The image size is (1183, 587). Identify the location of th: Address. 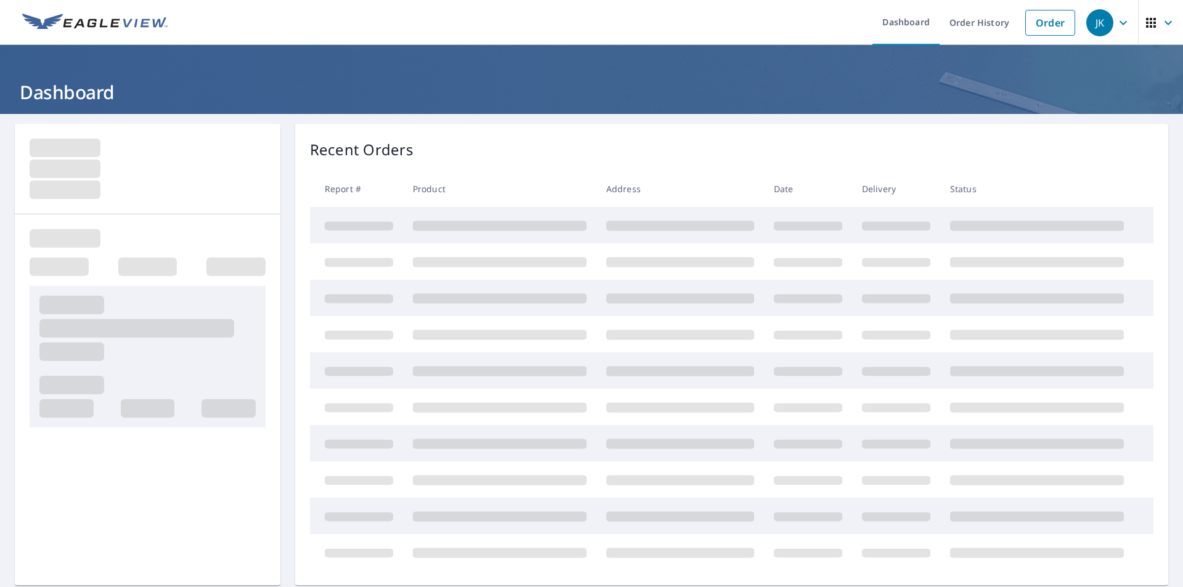
(680, 189).